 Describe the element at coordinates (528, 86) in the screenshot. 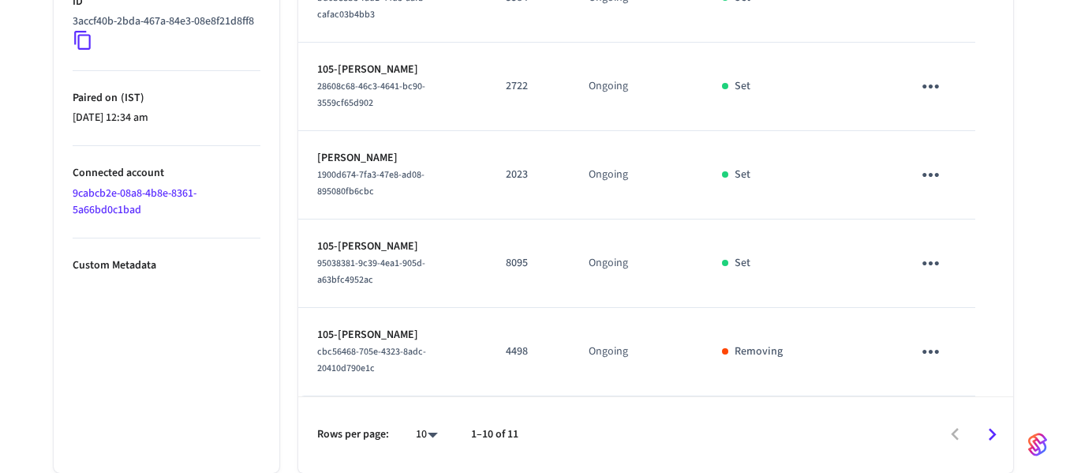

I see `p: 2722` at that location.